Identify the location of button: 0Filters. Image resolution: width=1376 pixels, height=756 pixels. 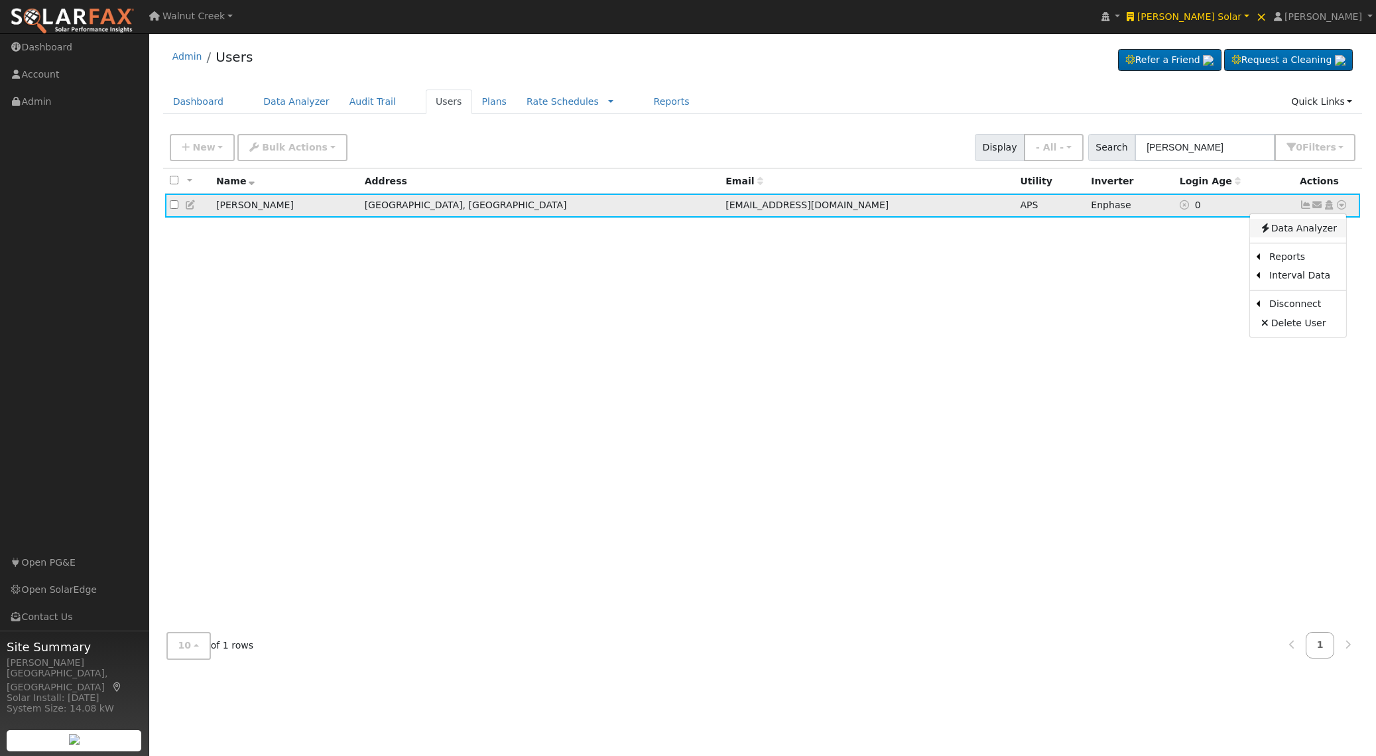
(1315, 147).